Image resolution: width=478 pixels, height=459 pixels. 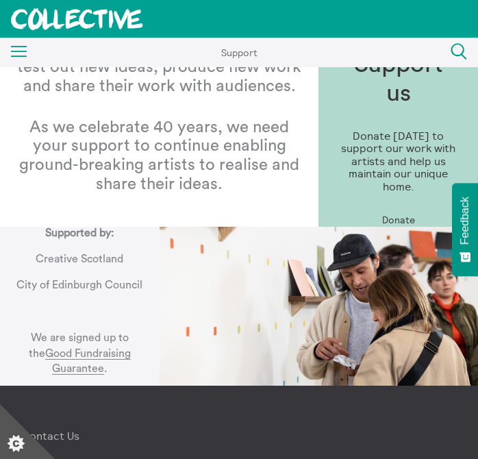 What do you see at coordinates (318, 306) in the screenshot?
I see `img: Katie Schwab The Seeing Hands 2022 Photographer Sally Jubb` at bounding box center [318, 306].